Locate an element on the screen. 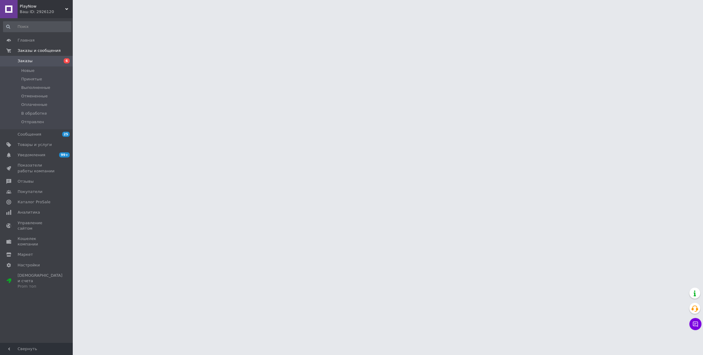 The image size is (703, 355). span: Управление сайтом is located at coordinates (37, 226).